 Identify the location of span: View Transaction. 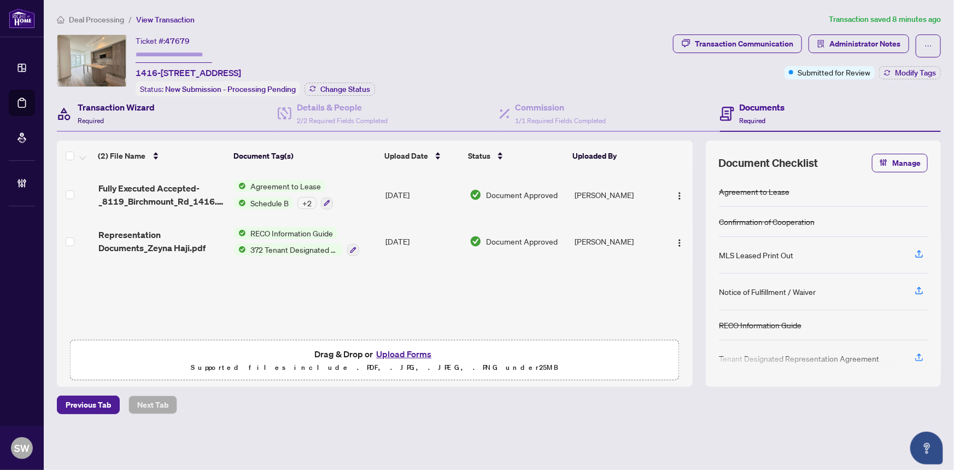
(165, 20).